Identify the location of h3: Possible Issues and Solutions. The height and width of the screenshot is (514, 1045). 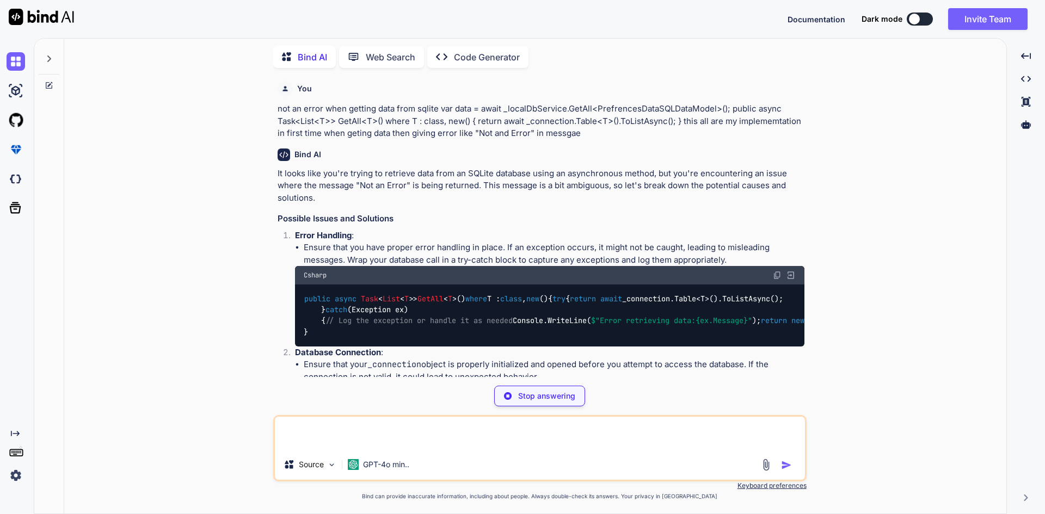
(541, 219).